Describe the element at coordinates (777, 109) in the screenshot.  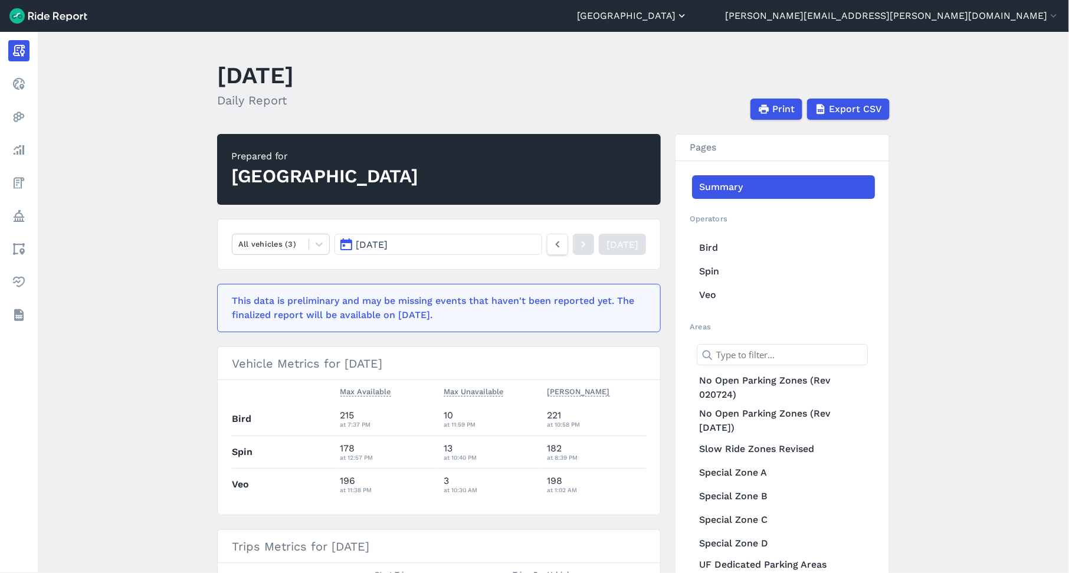
I see `button: Print` at that location.